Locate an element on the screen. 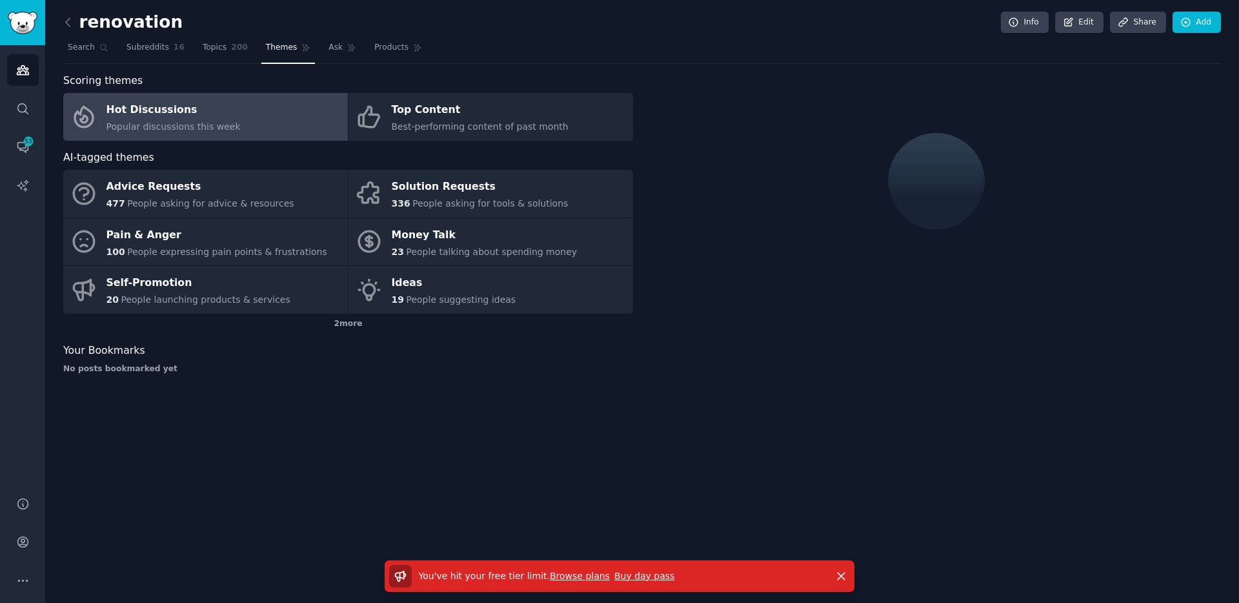  a: Pain & Anger100People expressing pain points & frustrations is located at coordinates (205, 242).